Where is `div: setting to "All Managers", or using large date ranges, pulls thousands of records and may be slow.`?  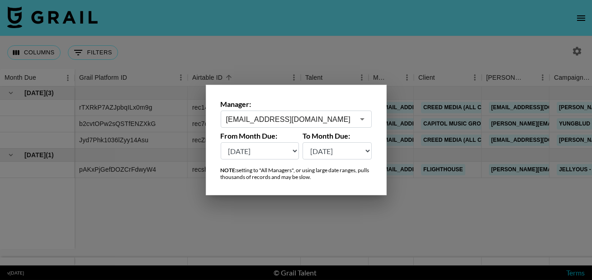
div: setting to "All Managers", or using large date ranges, pulls thousands of records and may be slow. is located at coordinates (296, 173).